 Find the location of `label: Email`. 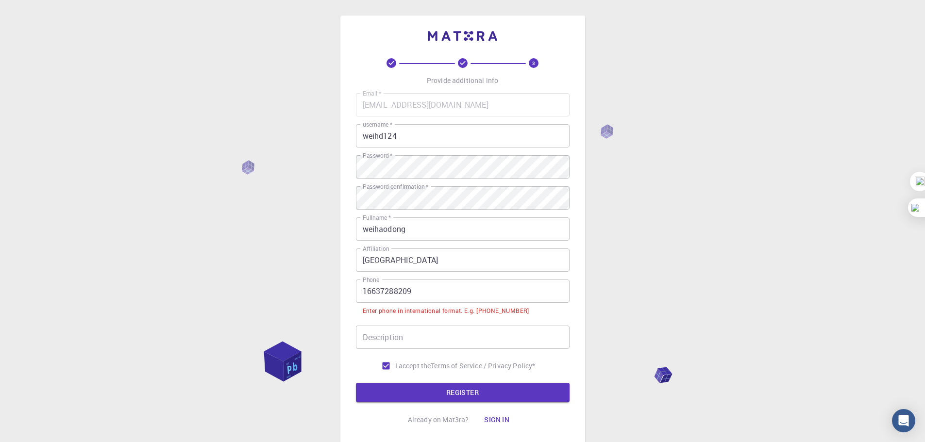

label: Email is located at coordinates (372, 93).